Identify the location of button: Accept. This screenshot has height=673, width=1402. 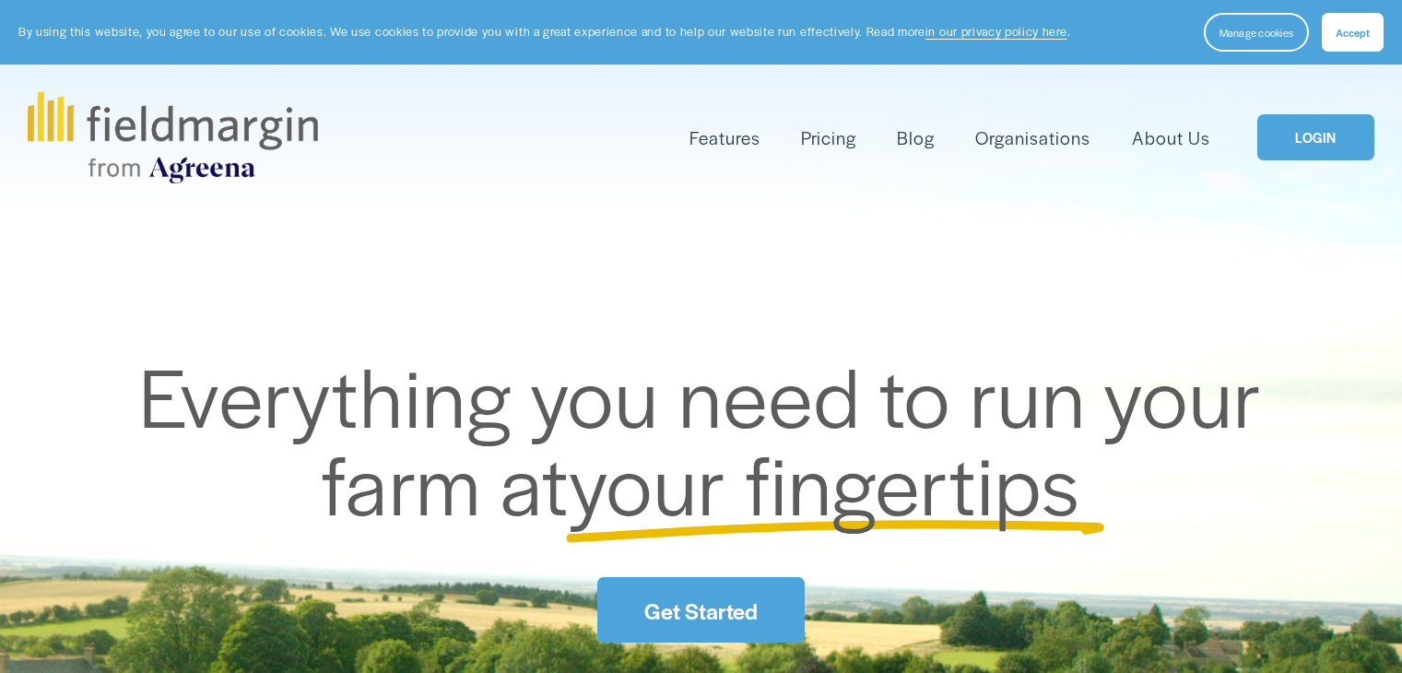
(1352, 32).